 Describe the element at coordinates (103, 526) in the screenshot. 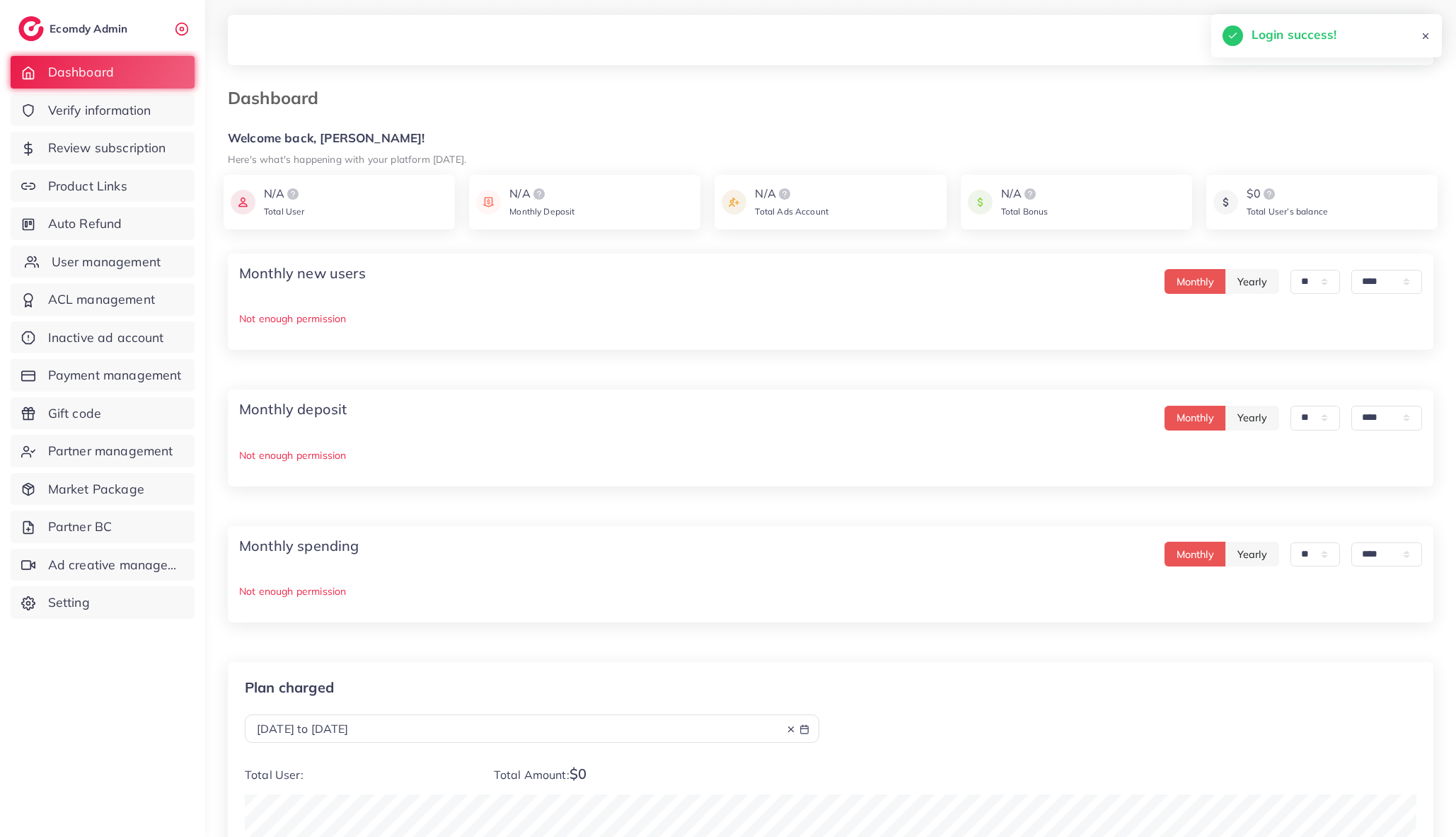

I see `a: Partner BC` at that location.